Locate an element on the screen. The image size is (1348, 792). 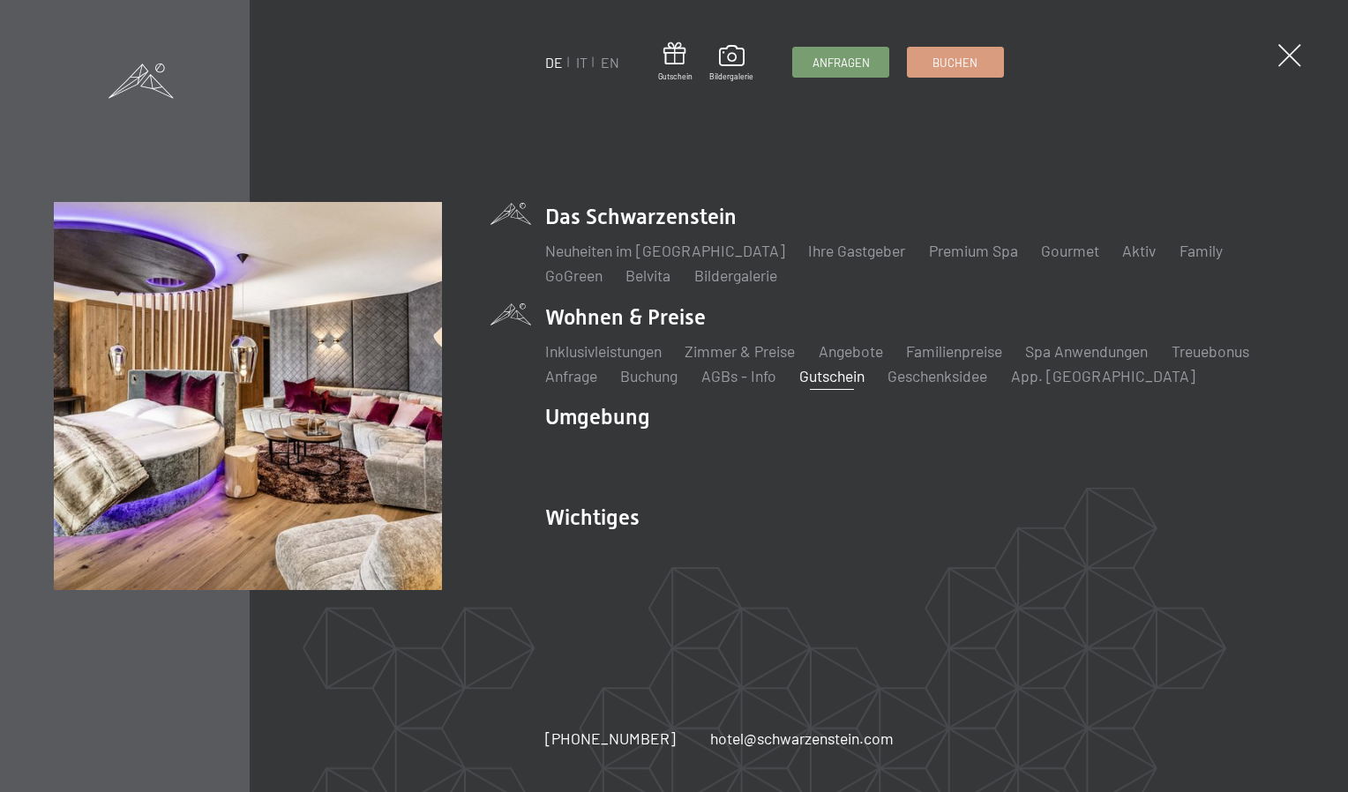
a: Ihre Gastgeber is located at coordinates (857, 251).